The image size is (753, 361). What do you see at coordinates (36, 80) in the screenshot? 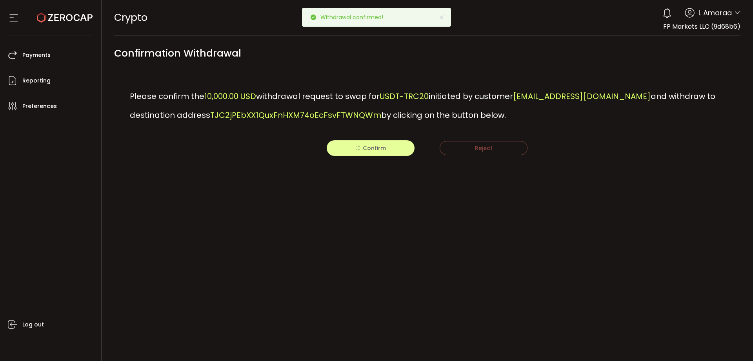
I see `span: Reporting` at bounding box center [36, 80].